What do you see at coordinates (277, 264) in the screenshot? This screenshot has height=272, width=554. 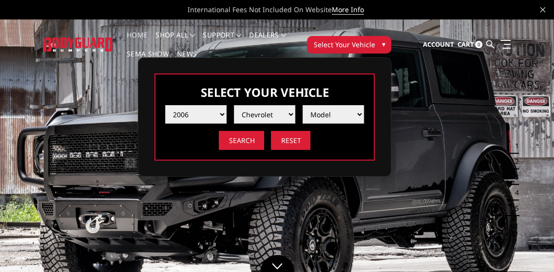 I see `a: Click to Down` at bounding box center [277, 264].